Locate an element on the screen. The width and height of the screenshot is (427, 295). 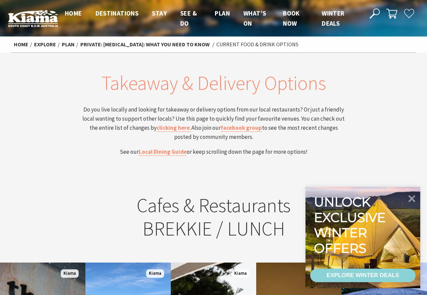
nav: Main Menu is located at coordinates (210, 18).